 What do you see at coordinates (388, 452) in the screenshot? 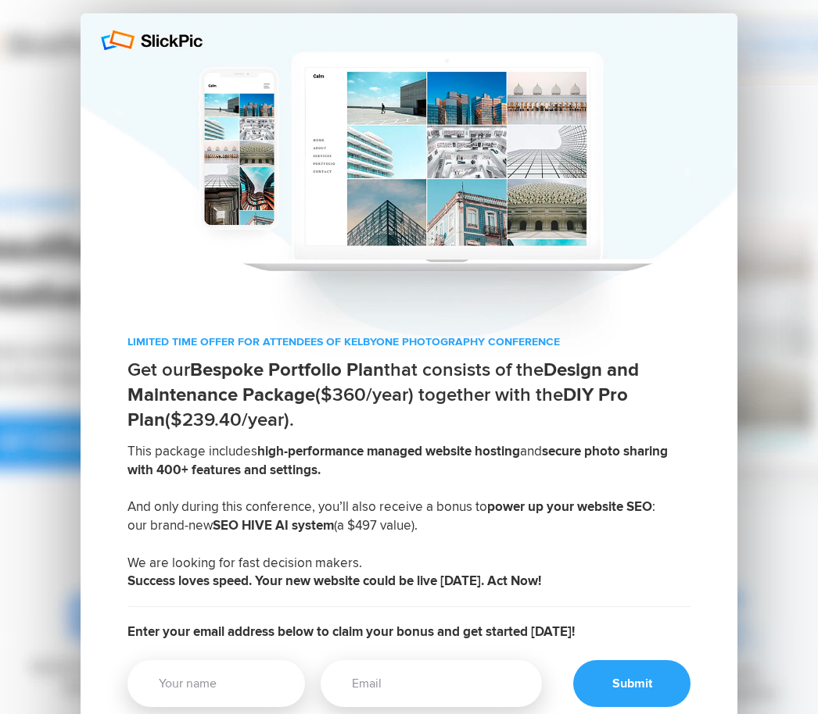
I see `b: high-performance managed website hosting` at bounding box center [388, 452].